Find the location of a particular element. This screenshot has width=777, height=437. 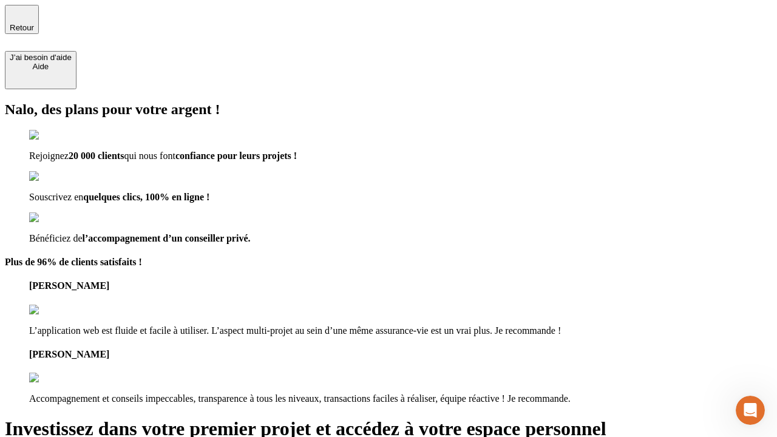

p: L’application web est fluide et facile à utiliser. L’aspect multi-projet au sein d’une même assur... is located at coordinates (401, 331).